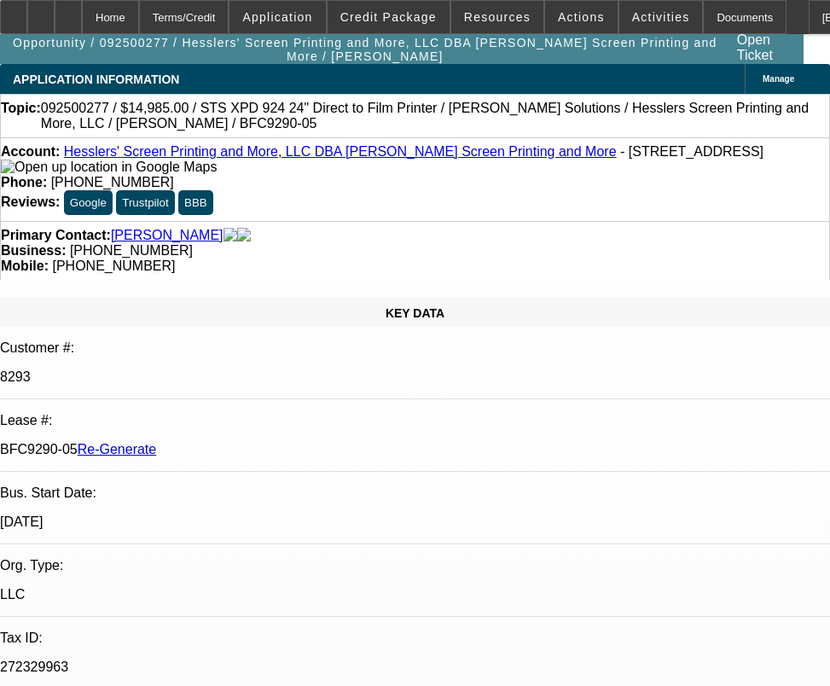 This screenshot has width=830, height=686. Describe the element at coordinates (766, 48) in the screenshot. I see `a: Open Ticket` at that location.